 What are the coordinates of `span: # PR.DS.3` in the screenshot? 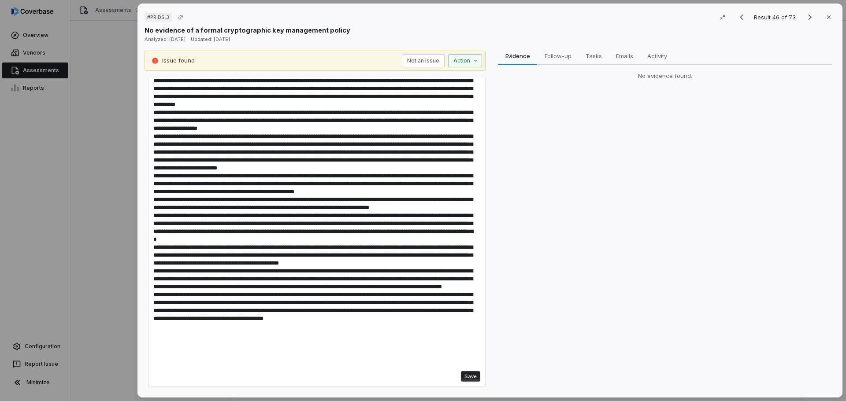 It's located at (158, 17).